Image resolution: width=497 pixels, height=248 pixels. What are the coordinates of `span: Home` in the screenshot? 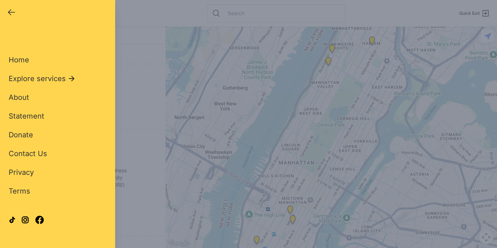 It's located at (19, 60).